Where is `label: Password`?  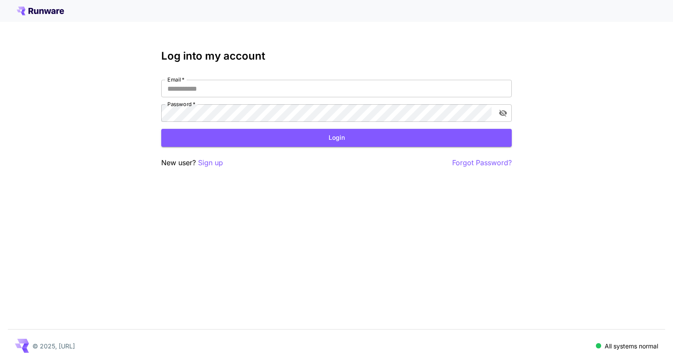
label: Password is located at coordinates (181, 104).